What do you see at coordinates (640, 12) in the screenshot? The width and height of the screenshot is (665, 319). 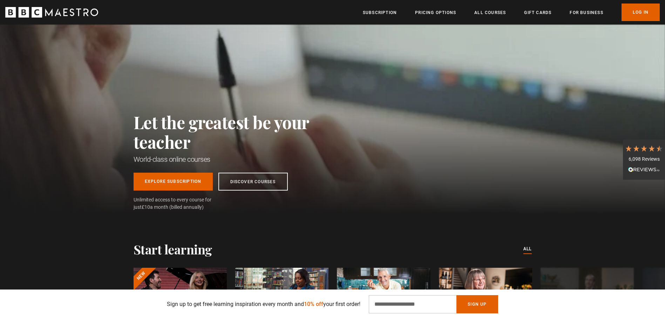 I see `a: Log In` at bounding box center [640, 12].